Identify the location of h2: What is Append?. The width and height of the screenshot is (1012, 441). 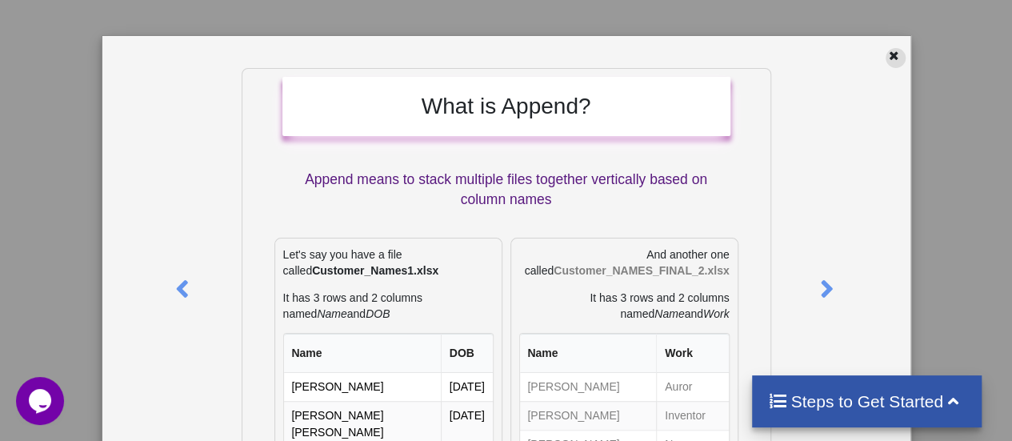
(507, 106).